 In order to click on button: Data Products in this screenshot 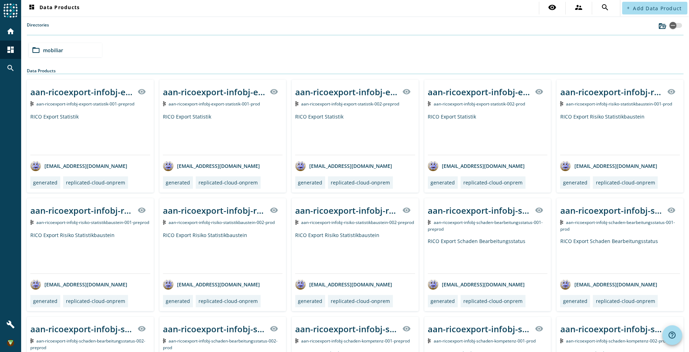, I will do `click(54, 8)`.